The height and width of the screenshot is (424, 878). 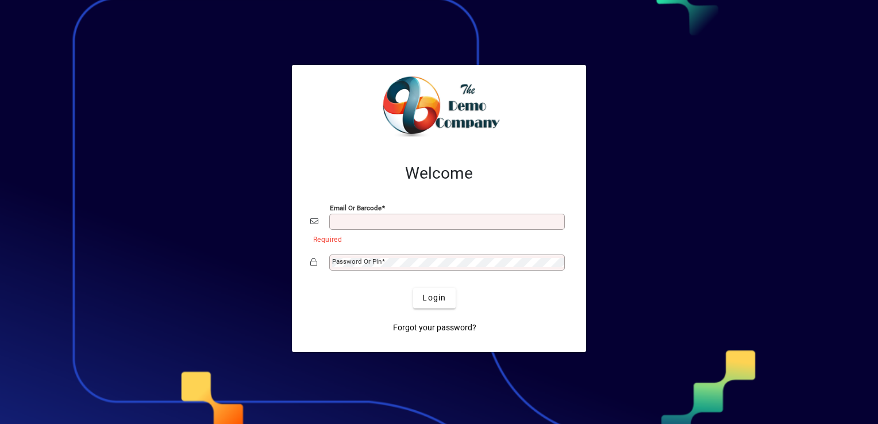 What do you see at coordinates (357, 261) in the screenshot?
I see `mat-label: Password or Pin` at bounding box center [357, 261].